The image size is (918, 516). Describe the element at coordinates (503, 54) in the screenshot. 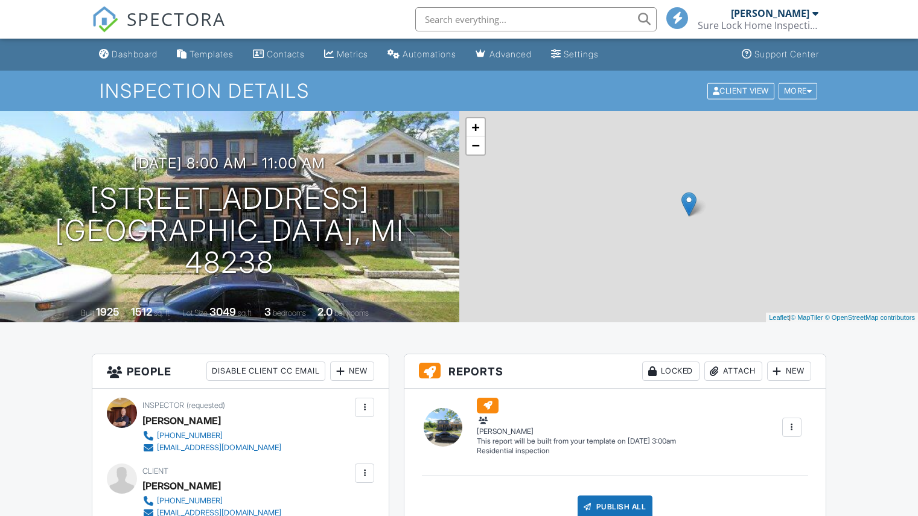

I see `a: Advanced` at that location.